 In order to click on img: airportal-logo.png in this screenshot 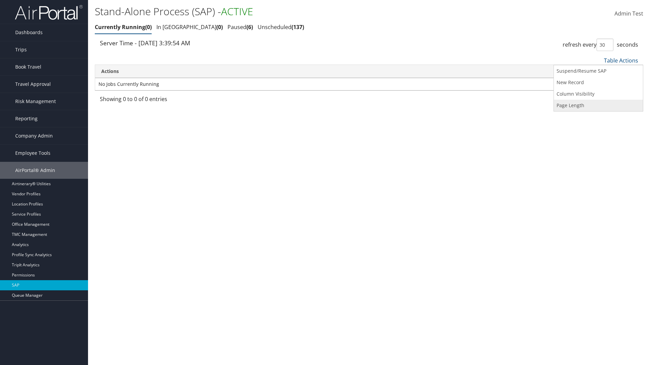, I will do `click(49, 12)`.